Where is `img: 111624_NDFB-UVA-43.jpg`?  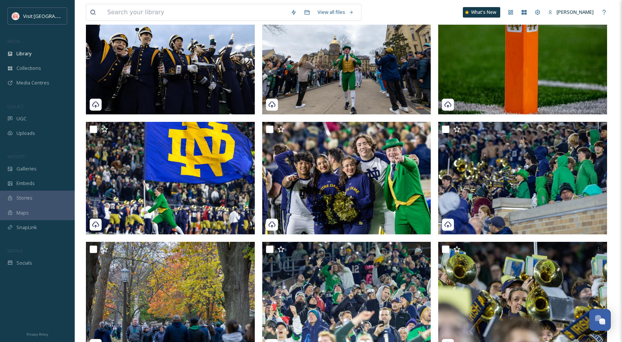
img: 111624_NDFB-UVA-43.jpg is located at coordinates (170, 58).